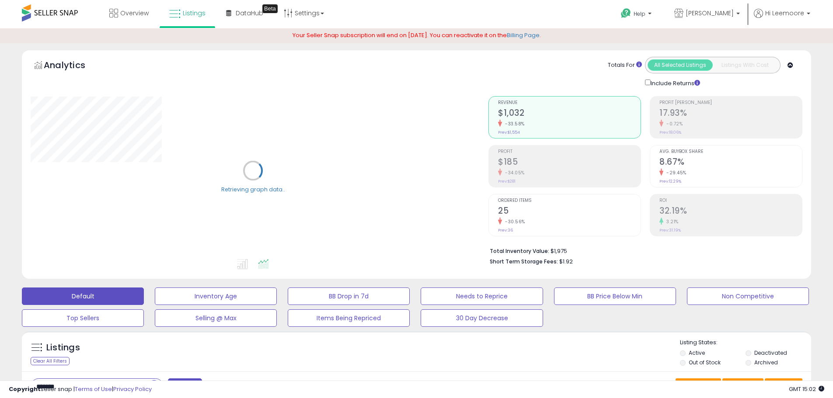 The width and height of the screenshot is (833, 398). I want to click on span: Revenue, so click(569, 103).